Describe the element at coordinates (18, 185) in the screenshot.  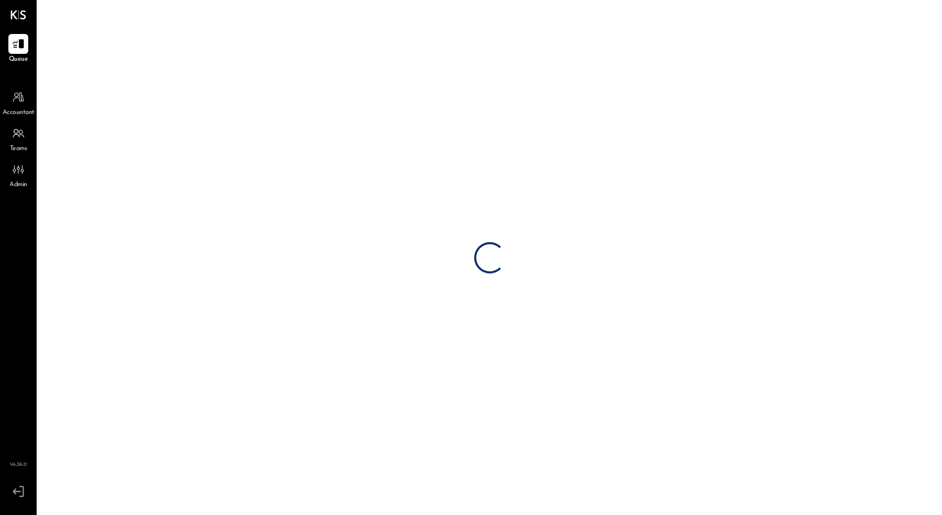
I see `span: Admin` at that location.